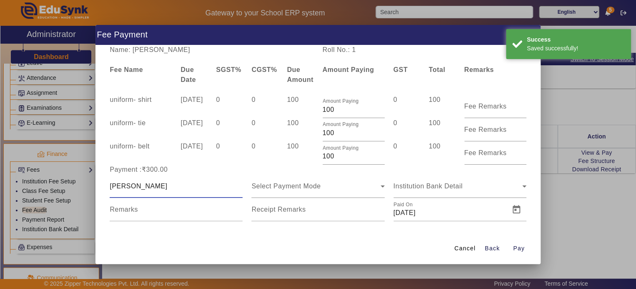 The image size is (636, 289). I want to click on span: Cancel, so click(464, 249).